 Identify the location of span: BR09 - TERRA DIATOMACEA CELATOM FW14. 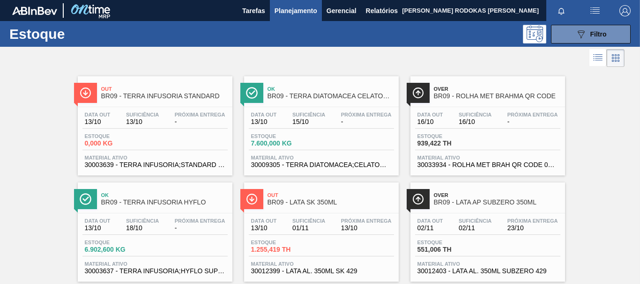
(331, 96).